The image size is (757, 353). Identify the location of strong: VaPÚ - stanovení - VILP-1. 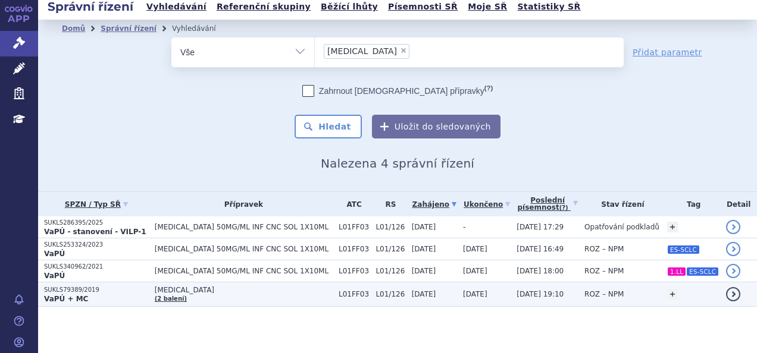
(95, 232).